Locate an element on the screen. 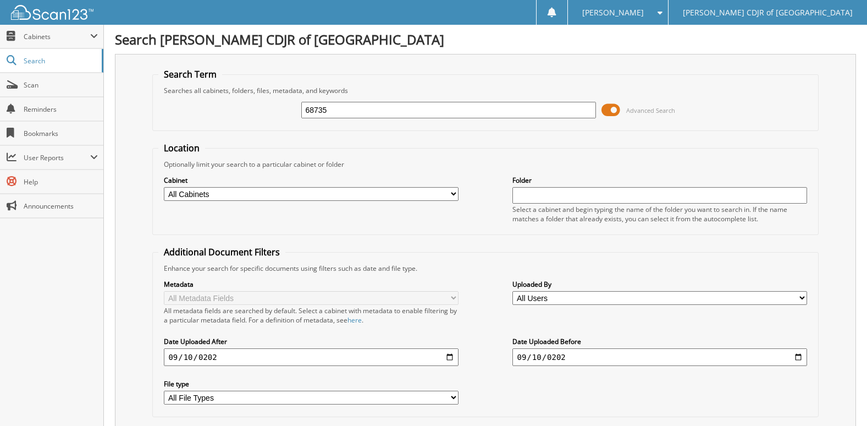  span: Advanced Search is located at coordinates (651, 110).